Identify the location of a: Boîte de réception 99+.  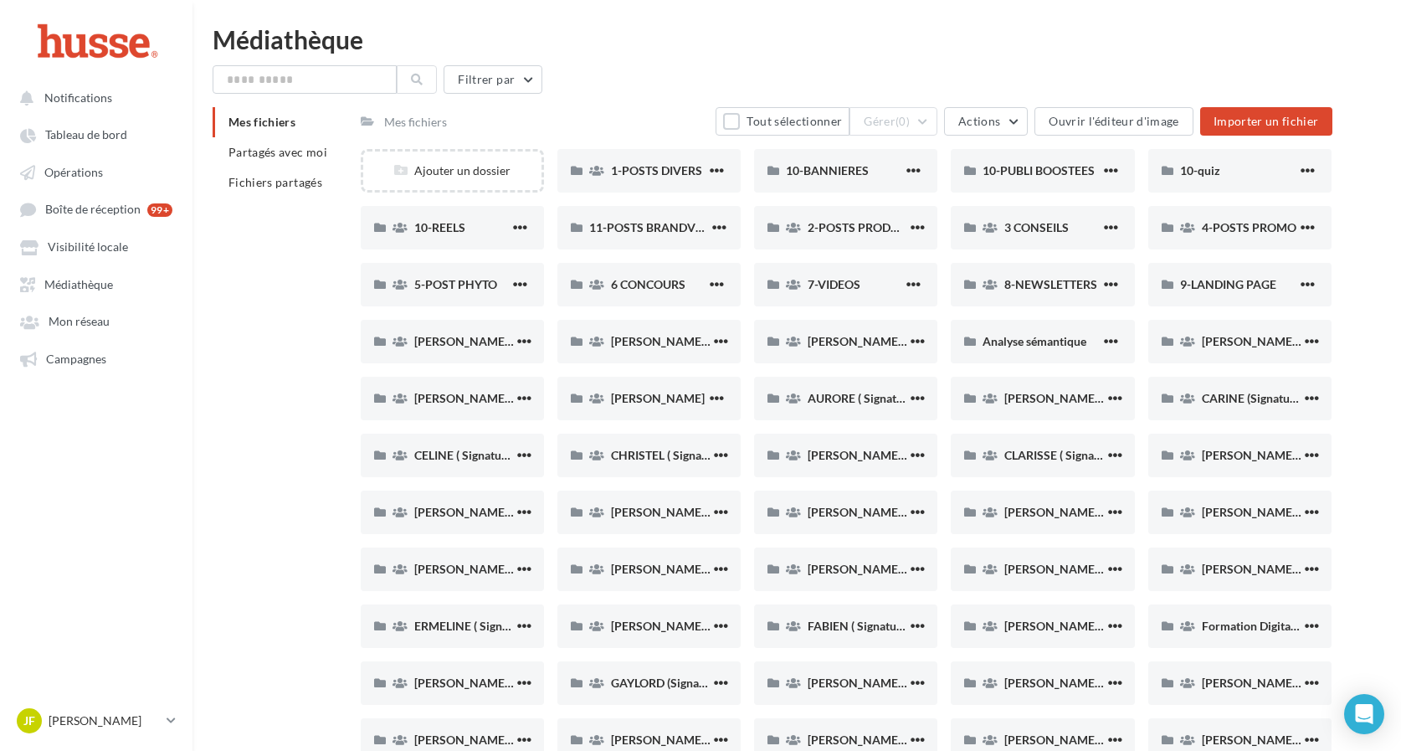
(96, 208).